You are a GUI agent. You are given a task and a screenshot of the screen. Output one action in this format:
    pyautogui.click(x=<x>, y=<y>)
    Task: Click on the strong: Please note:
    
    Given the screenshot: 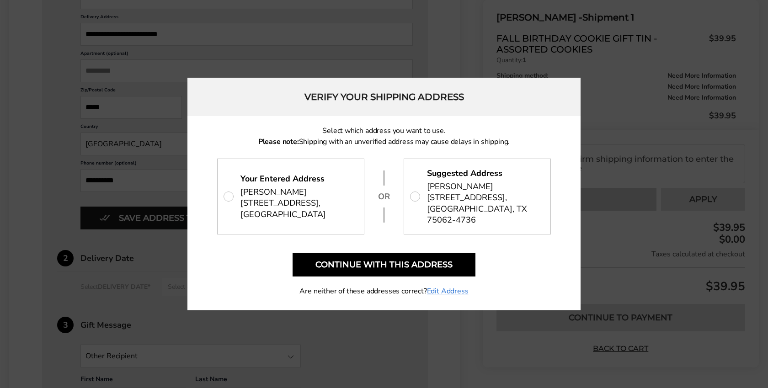 What is the action you would take?
    pyautogui.click(x=278, y=142)
    